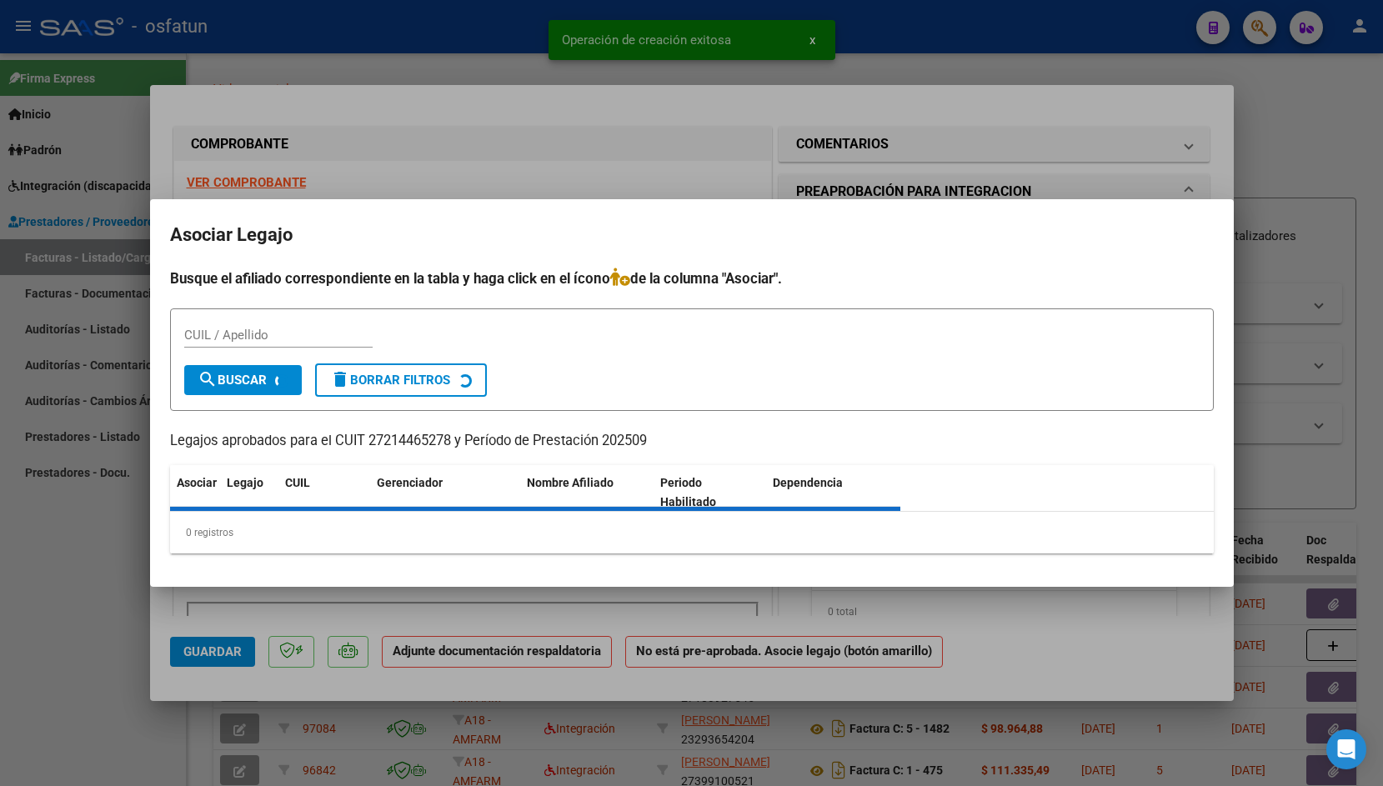 The image size is (1383, 786). What do you see at coordinates (808, 483) in the screenshot?
I see `span: Dependencia` at bounding box center [808, 483].